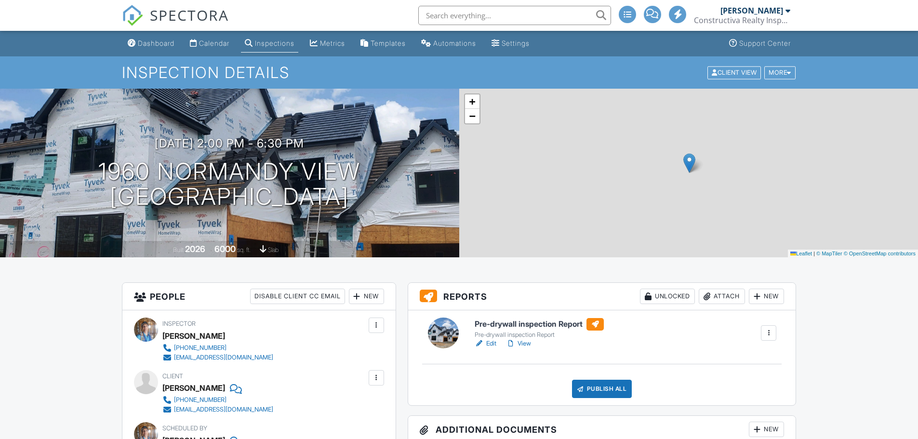 Image resolution: width=918 pixels, height=439 pixels. I want to click on a: © MapTiler, so click(829, 253).